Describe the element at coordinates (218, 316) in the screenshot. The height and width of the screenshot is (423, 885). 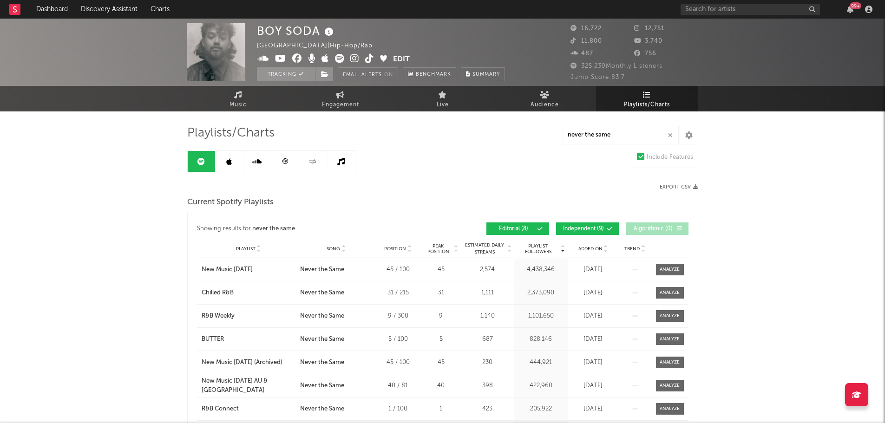
I see `div: R&B Weekly` at that location.